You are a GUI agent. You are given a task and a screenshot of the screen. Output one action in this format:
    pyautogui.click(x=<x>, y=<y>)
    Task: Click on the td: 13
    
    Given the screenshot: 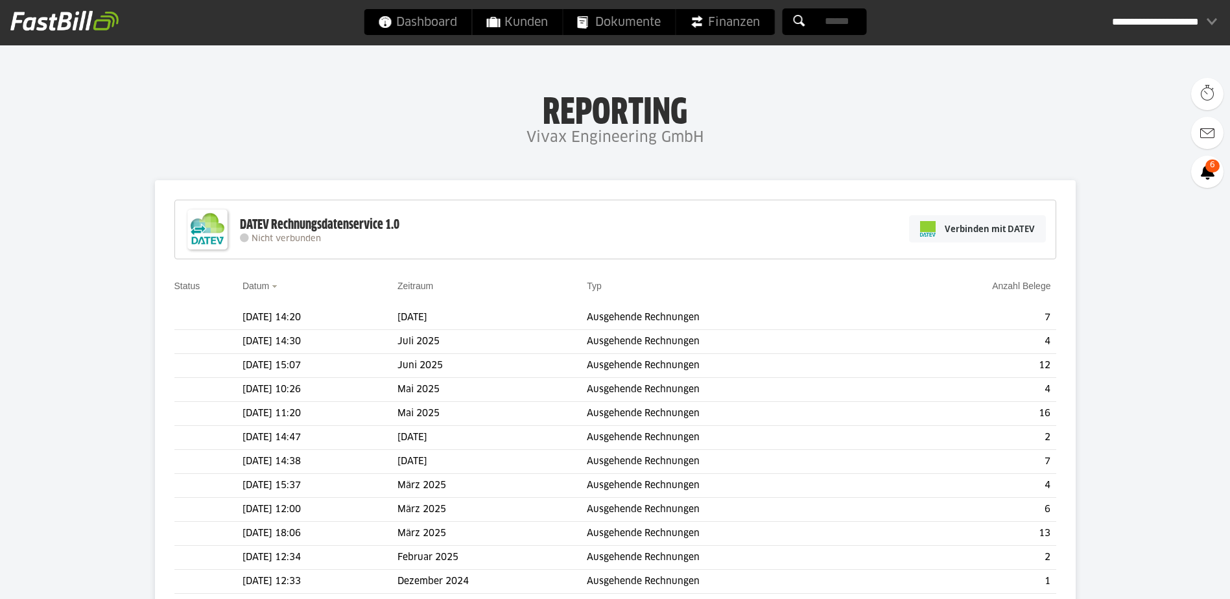 What is the action you would take?
    pyautogui.click(x=970, y=534)
    